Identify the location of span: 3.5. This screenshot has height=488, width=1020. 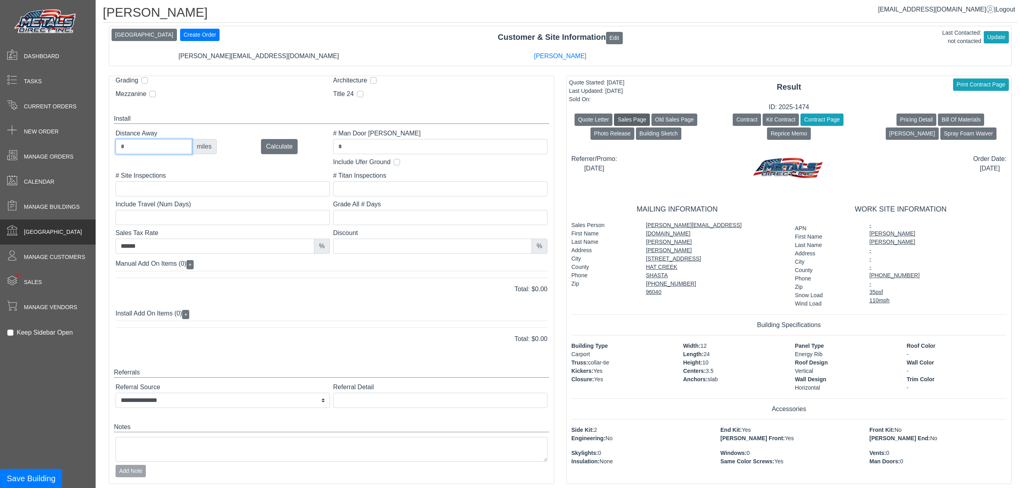
(709, 371).